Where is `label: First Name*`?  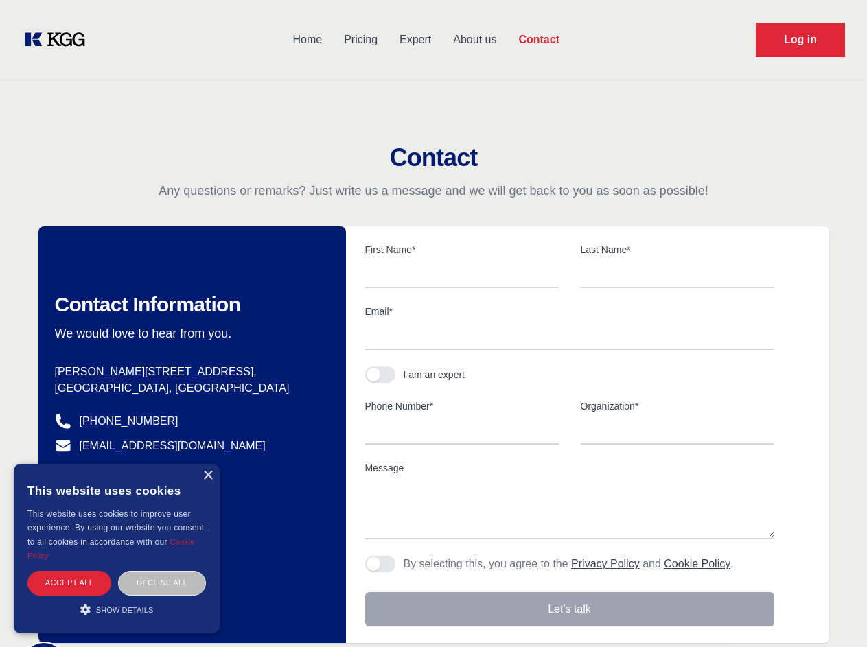
label: First Name* is located at coordinates (462, 250).